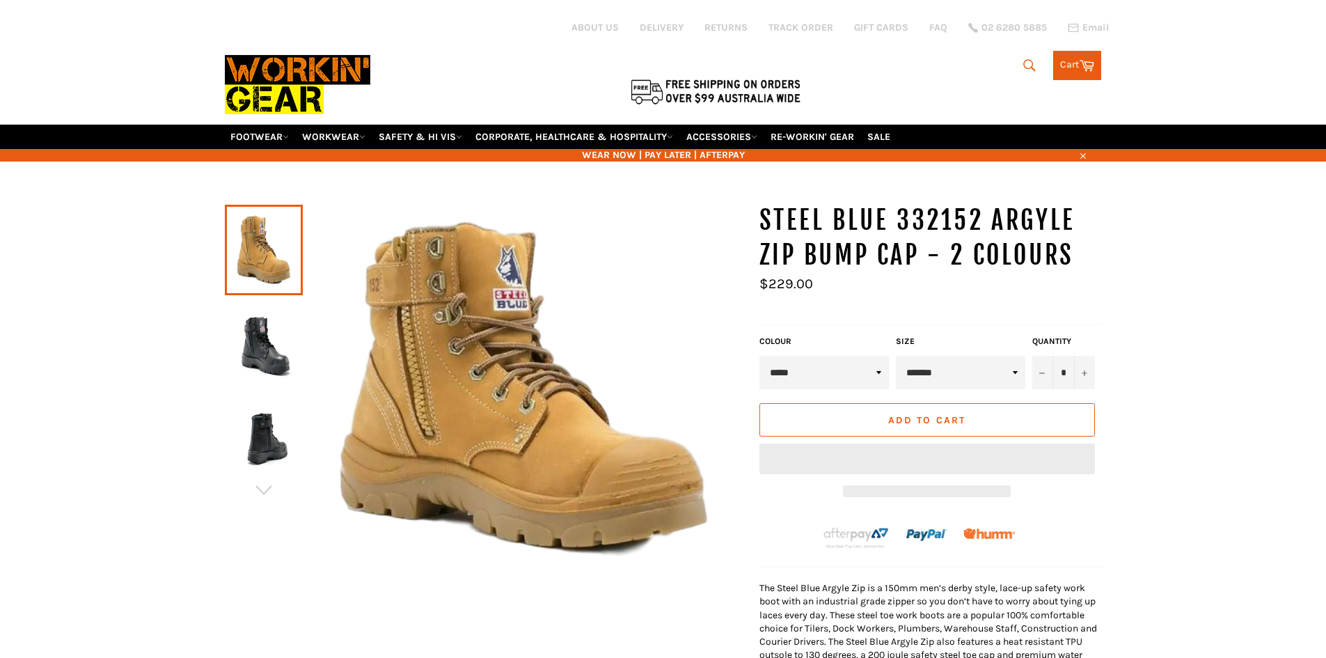  I want to click on a: Cart, so click(1077, 65).